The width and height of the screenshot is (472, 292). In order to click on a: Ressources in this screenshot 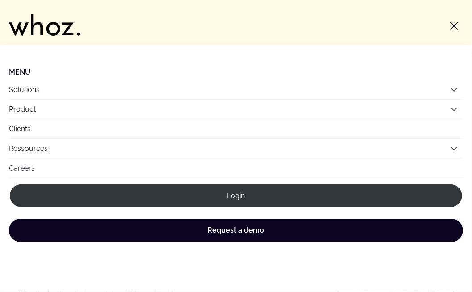, I will do `click(28, 148)`.